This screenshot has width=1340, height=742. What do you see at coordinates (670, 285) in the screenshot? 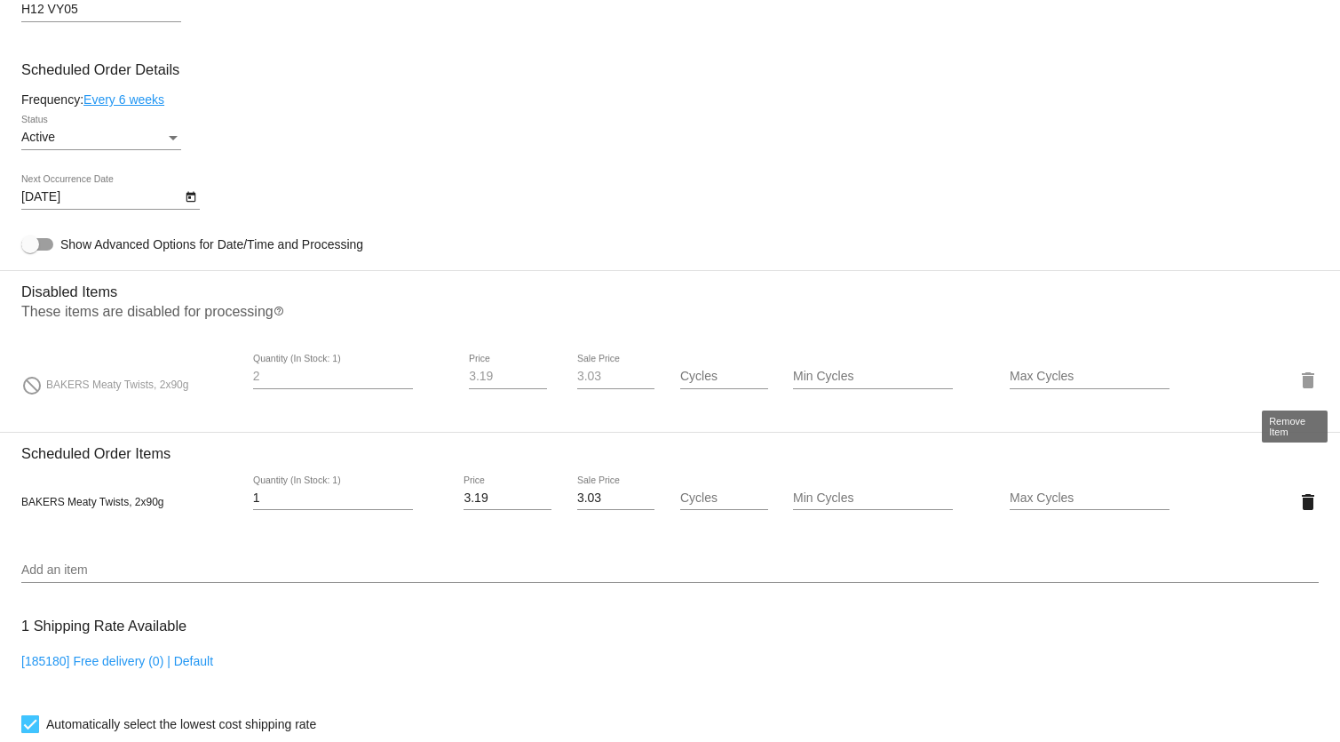
I see `h3: Disabled Items` at bounding box center [670, 285].